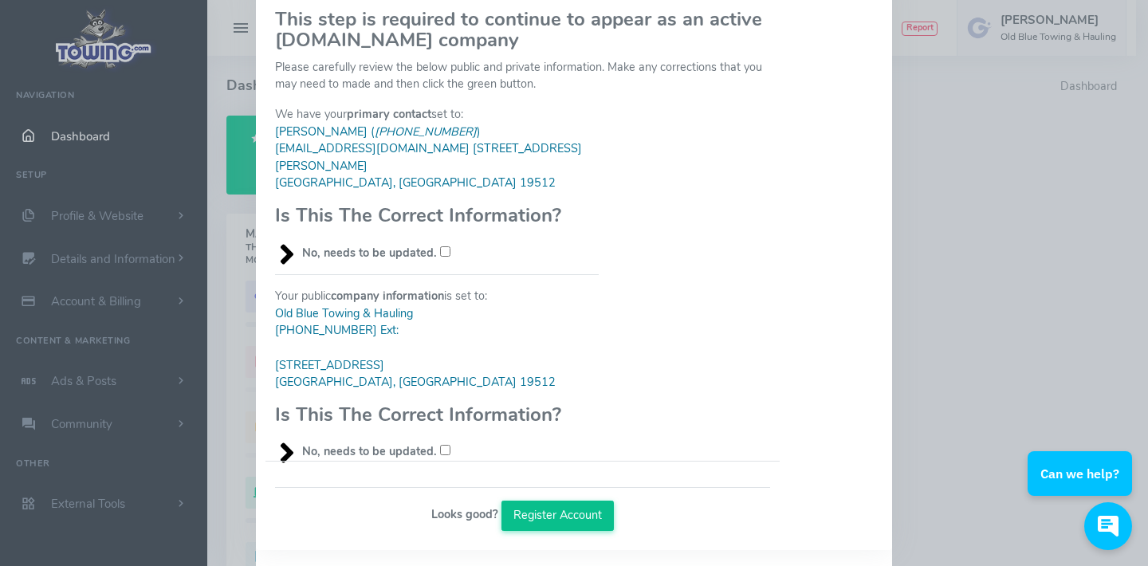  Describe the element at coordinates (522, 76) in the screenshot. I see `p: Please carefully review the below public and private information. Make any corrections that you m...` at that location.